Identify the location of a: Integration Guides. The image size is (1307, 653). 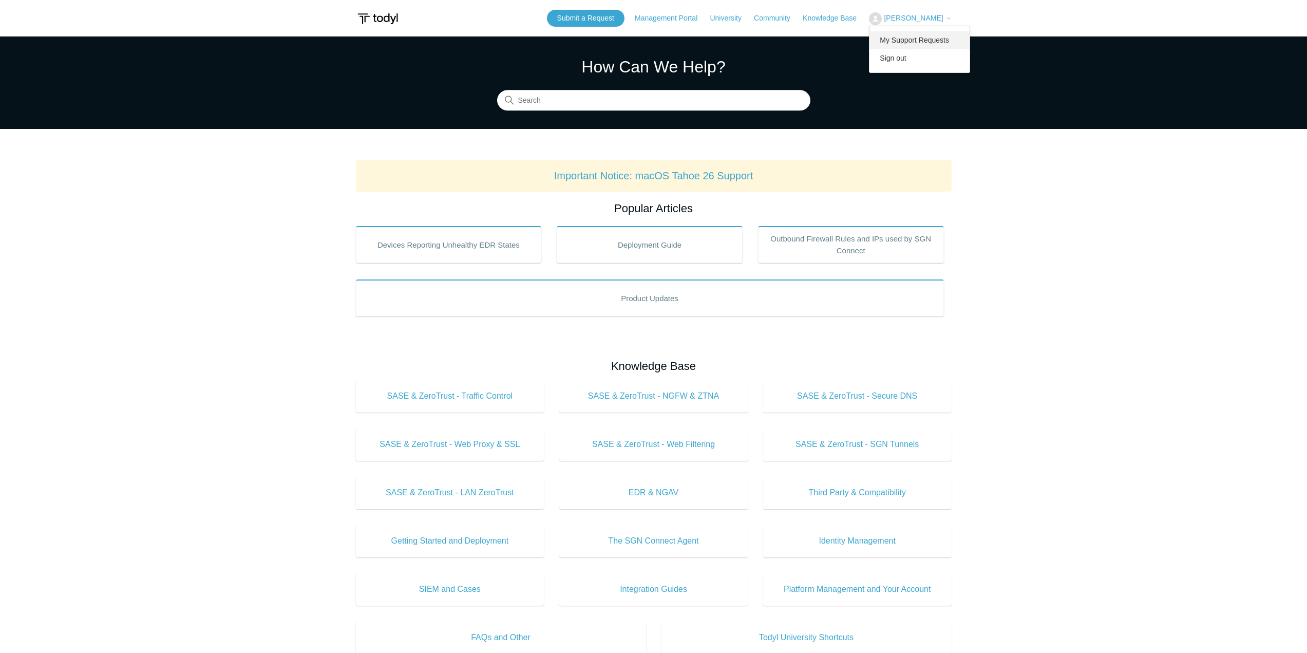
(653, 589).